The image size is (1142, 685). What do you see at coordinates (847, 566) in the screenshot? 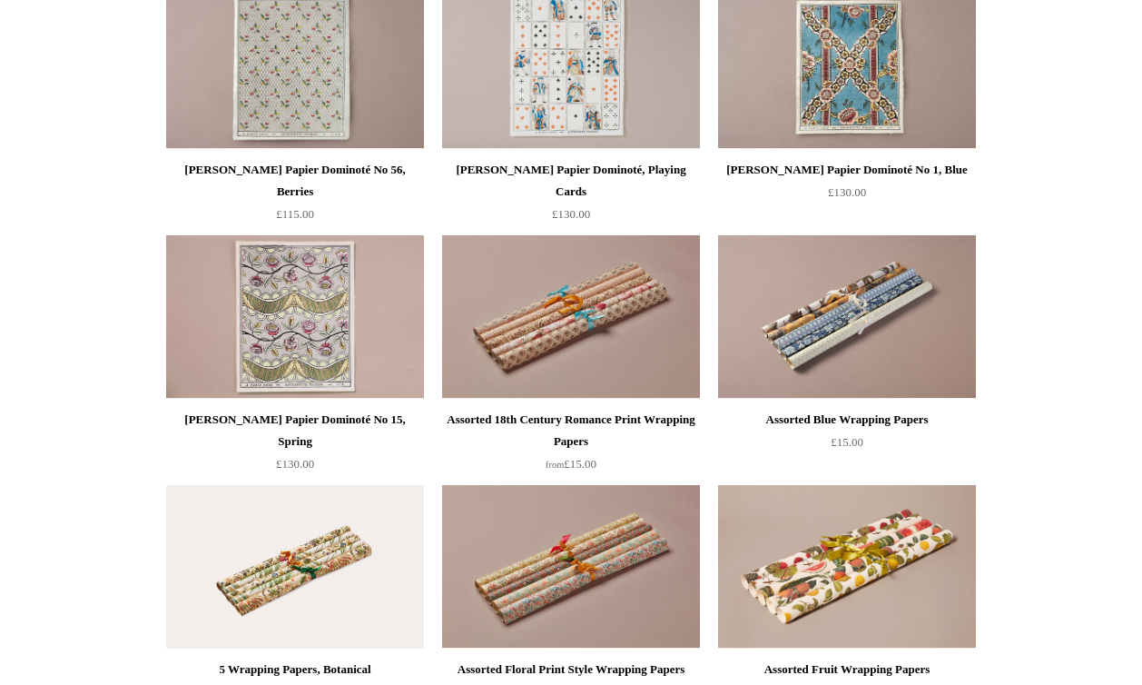
I see `a: Assorted Fruit Wrapping Papers Assorted Fruit Wrapping Papers` at bounding box center [847, 566].